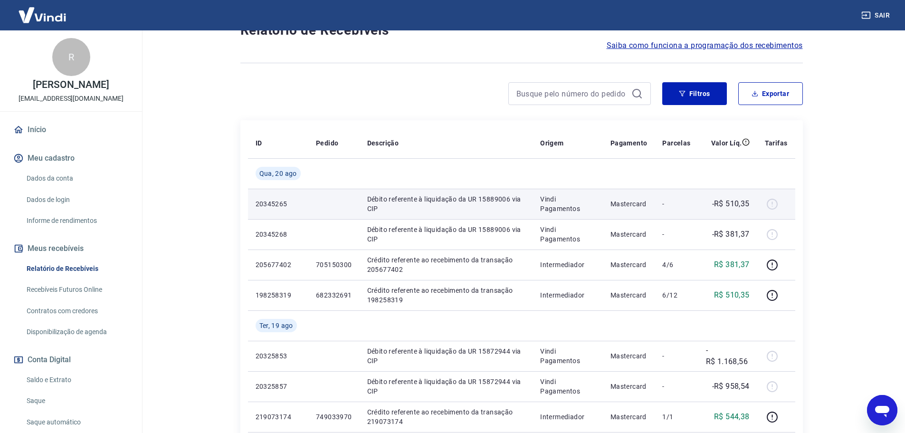 The width and height of the screenshot is (905, 433). I want to click on span: Qua, 20 ago, so click(278, 173).